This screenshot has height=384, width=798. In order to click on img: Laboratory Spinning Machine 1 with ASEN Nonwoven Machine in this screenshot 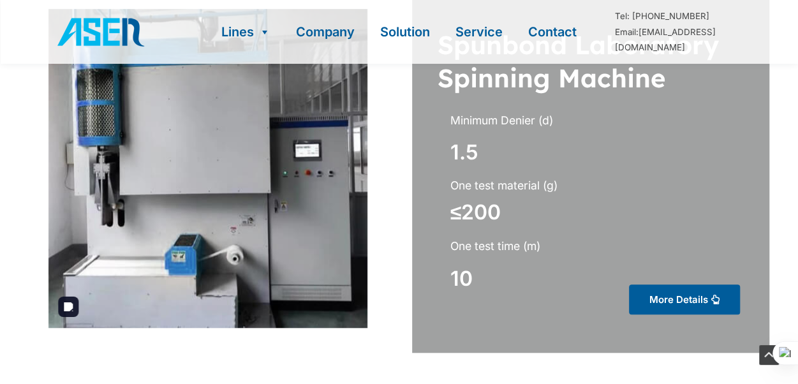, I will do `click(208, 168)`.